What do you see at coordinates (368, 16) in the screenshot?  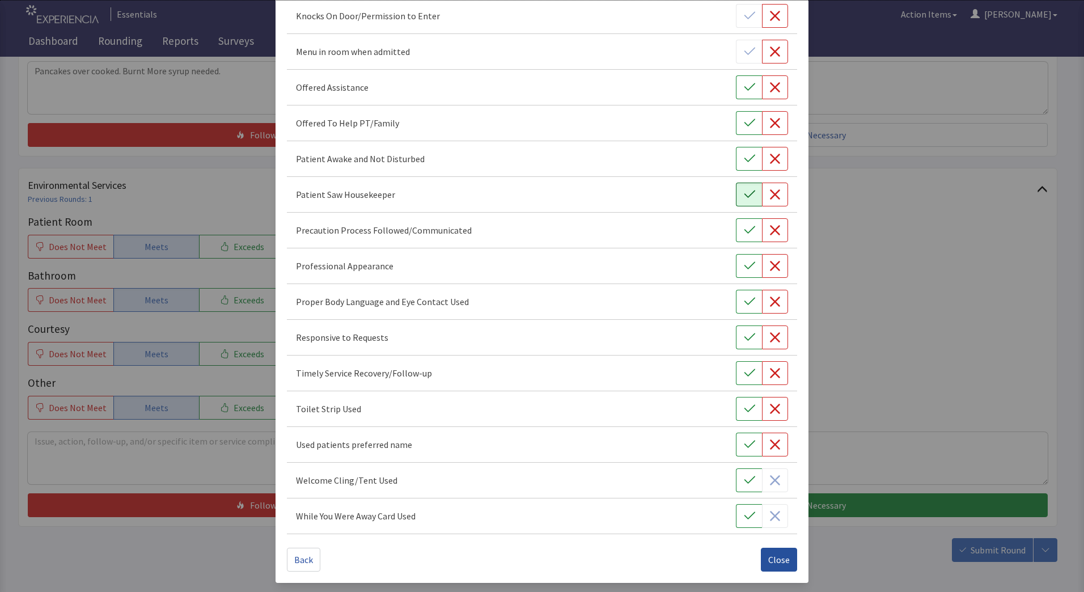 I see `p: Knocks On Door/Permission to Enter` at bounding box center [368, 16].